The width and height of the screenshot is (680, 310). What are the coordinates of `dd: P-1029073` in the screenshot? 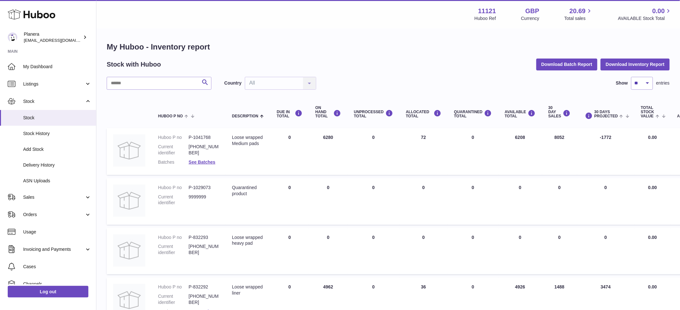 It's located at (204, 187).